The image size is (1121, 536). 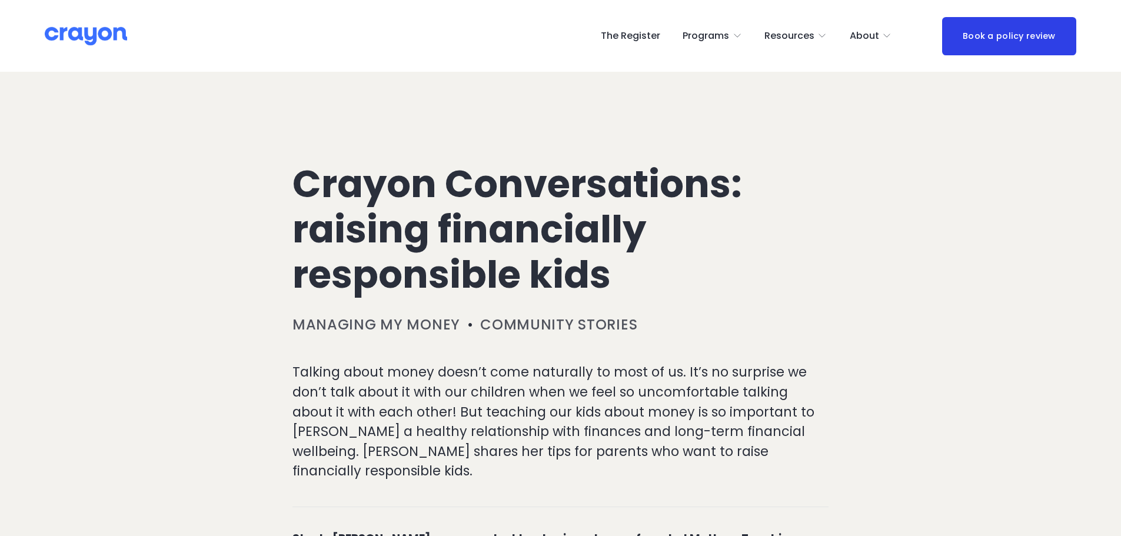 What do you see at coordinates (86, 36) in the screenshot?
I see `img: Crayon` at bounding box center [86, 36].